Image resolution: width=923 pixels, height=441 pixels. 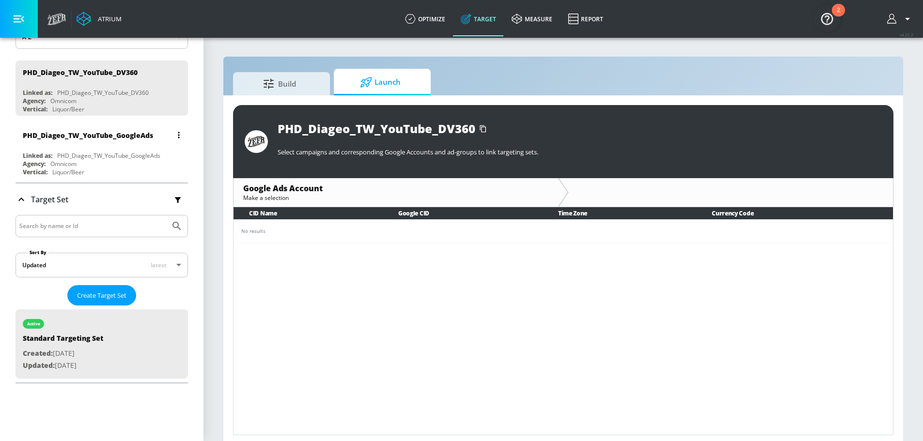 What do you see at coordinates (280, 84) in the screenshot?
I see `span: Build` at bounding box center [280, 84].